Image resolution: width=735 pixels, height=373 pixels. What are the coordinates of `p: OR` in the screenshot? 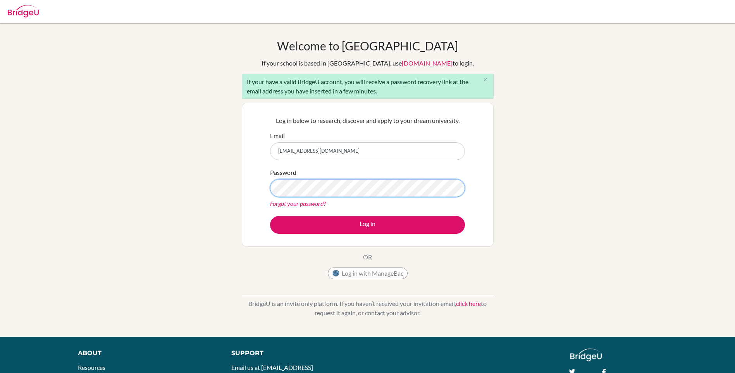 It's located at (367, 257).